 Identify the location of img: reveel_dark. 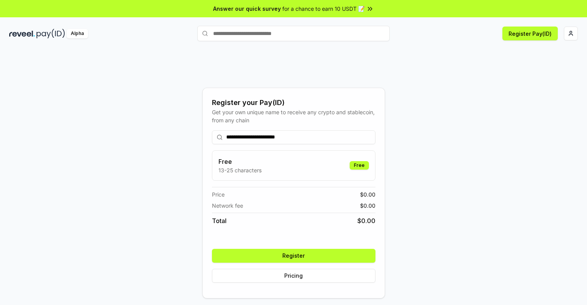
(22, 33).